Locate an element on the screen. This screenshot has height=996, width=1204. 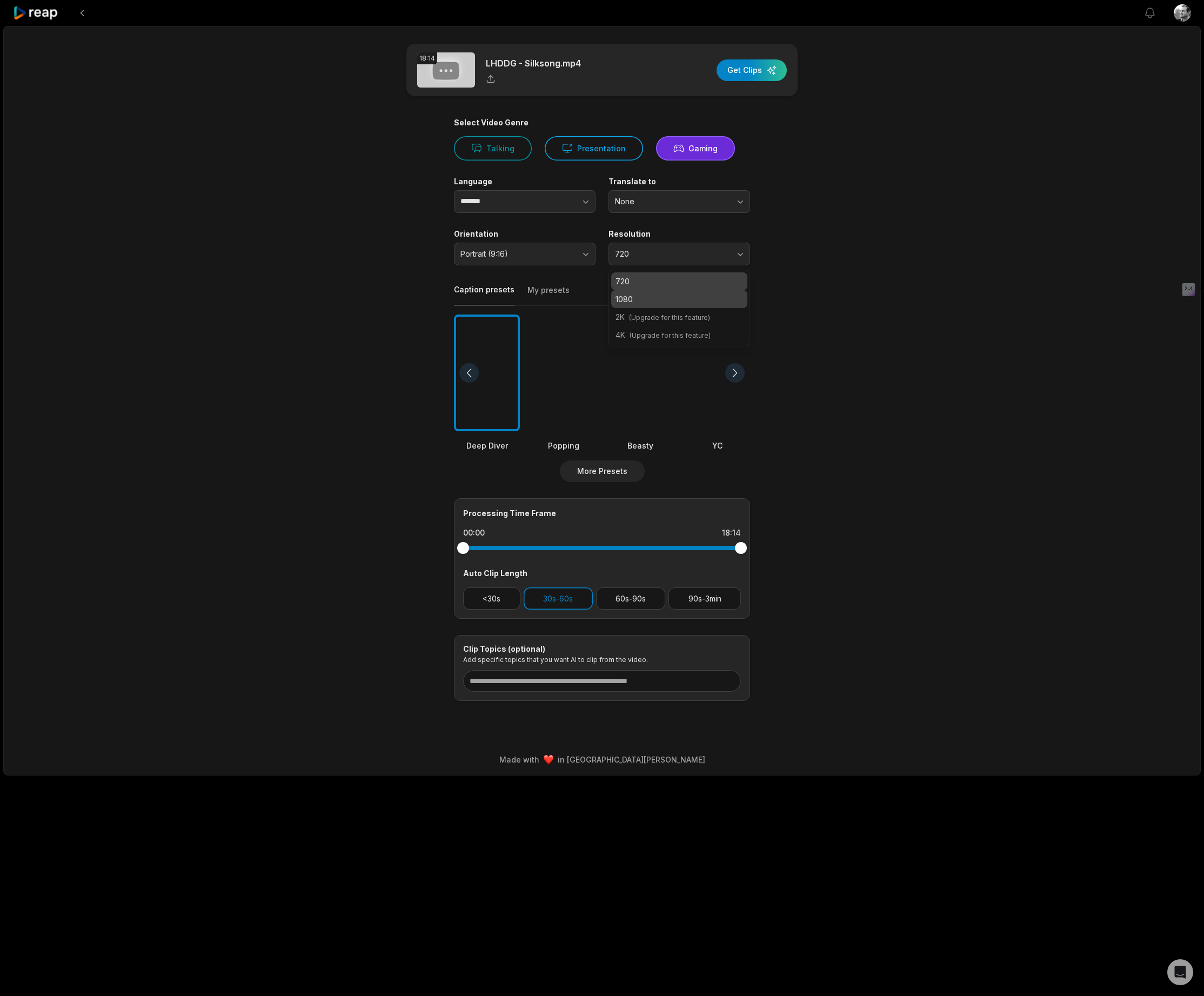
div: 00:00 is located at coordinates (474, 533).